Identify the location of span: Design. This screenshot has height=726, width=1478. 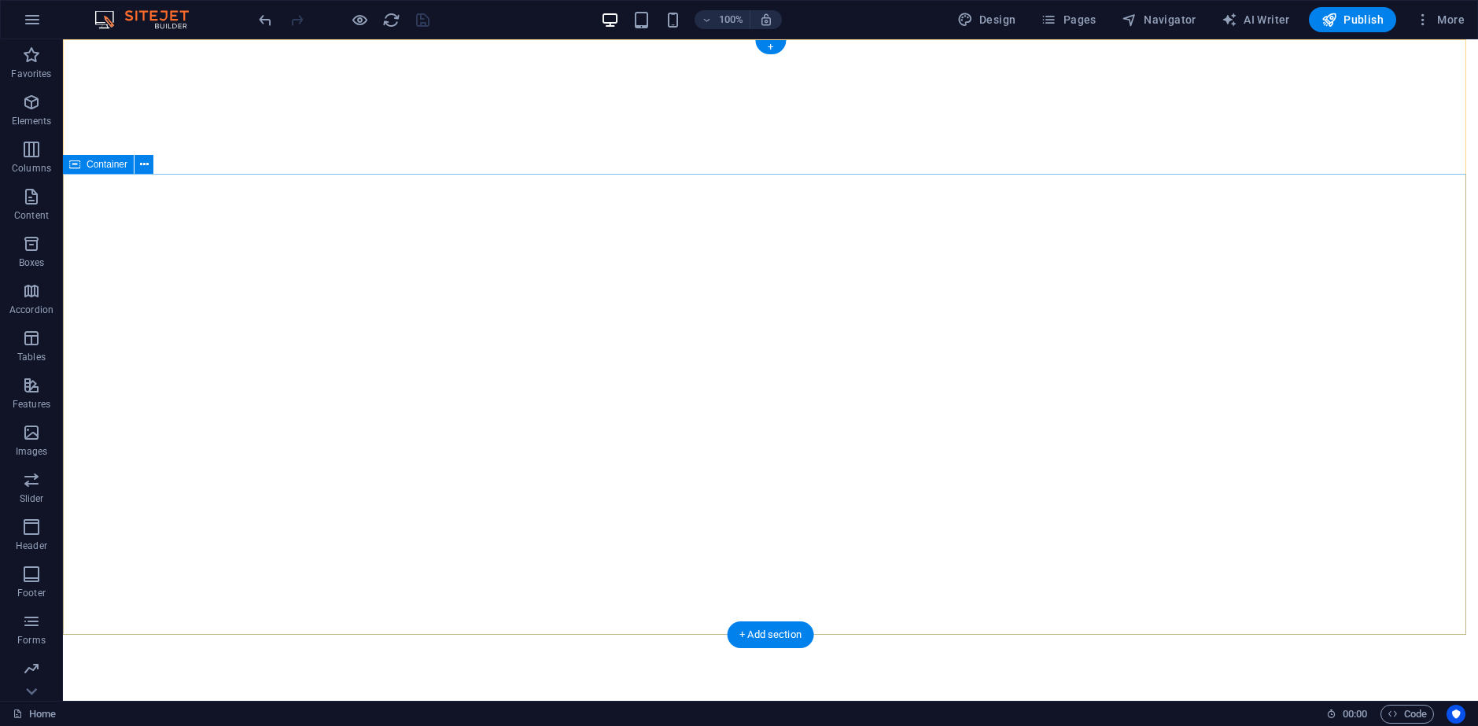
(986, 20).